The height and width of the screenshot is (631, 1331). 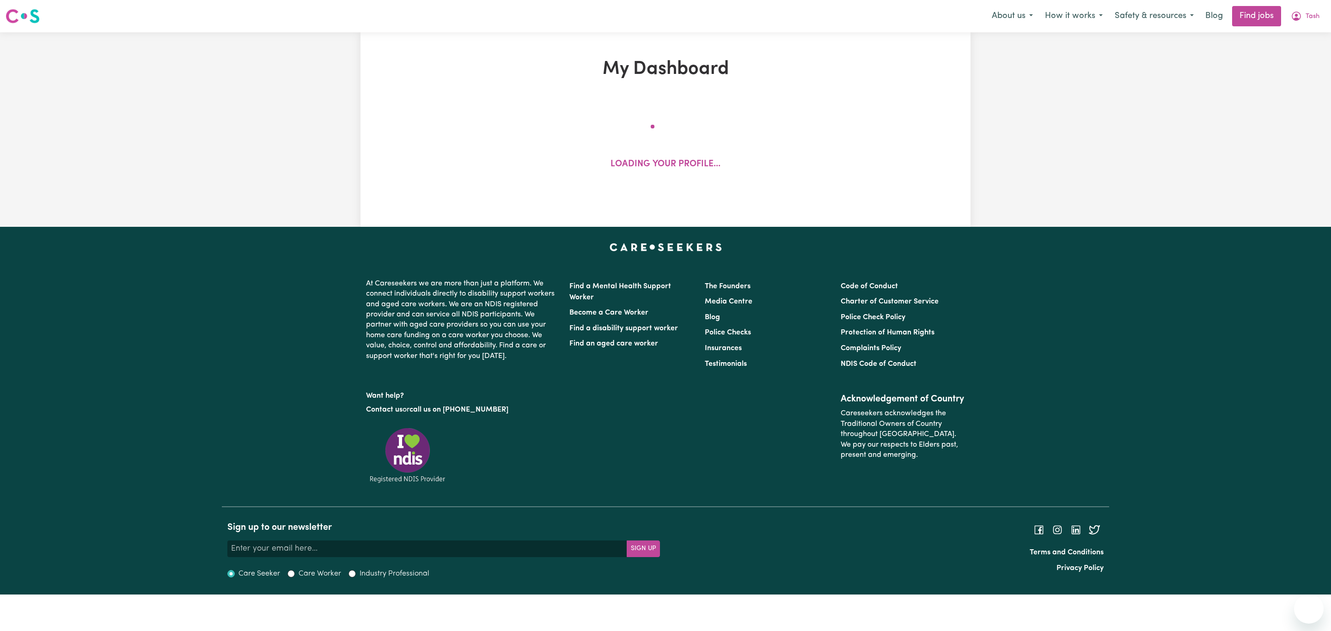 I want to click on a: Media Centre, so click(x=729, y=302).